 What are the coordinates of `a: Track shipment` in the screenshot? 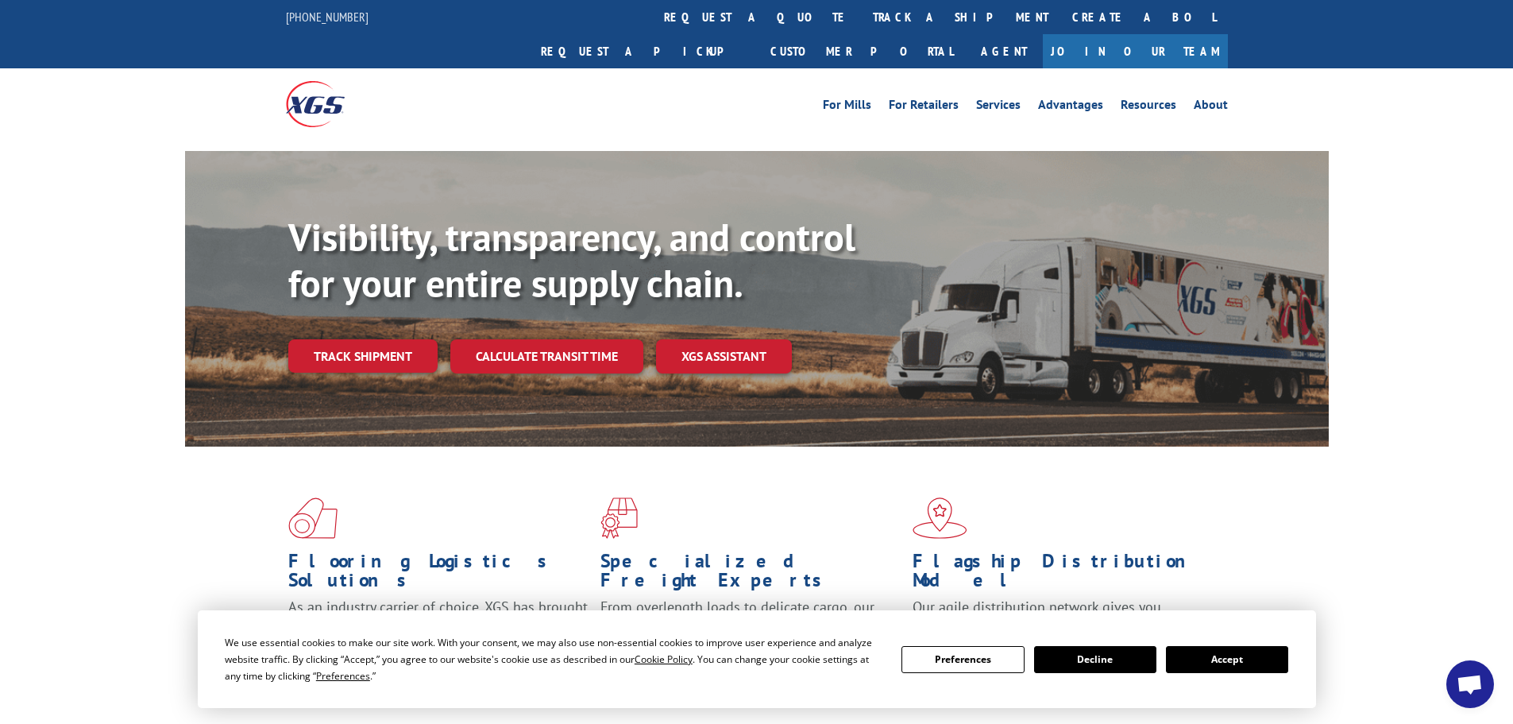 It's located at (363, 356).